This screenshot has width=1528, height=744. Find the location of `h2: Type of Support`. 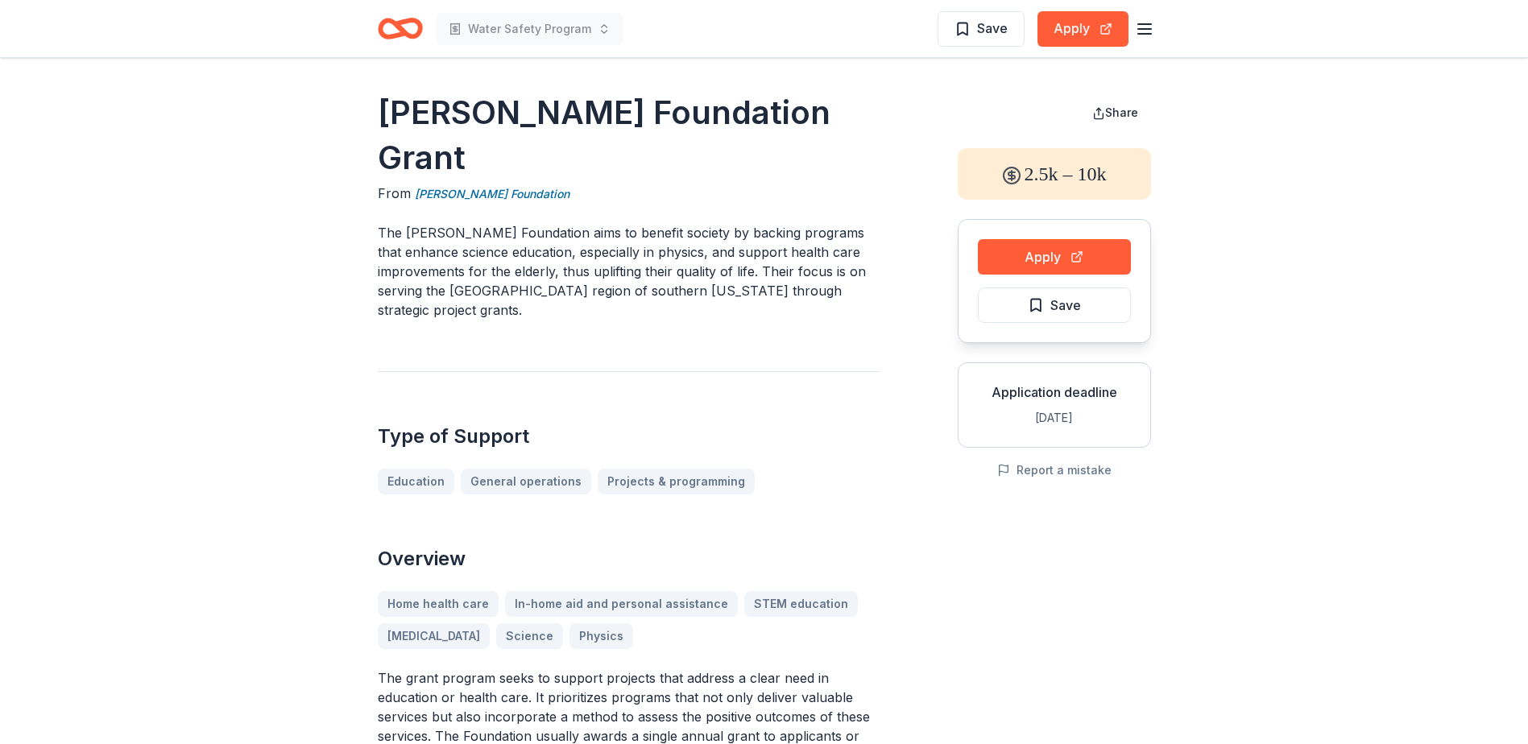

h2: Type of Support is located at coordinates (629, 437).